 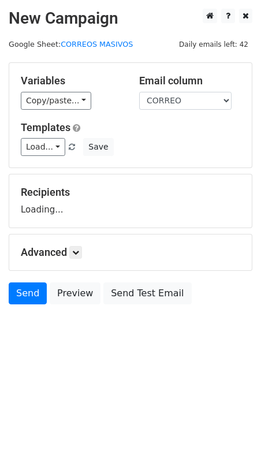 I want to click on h5: Recipients, so click(x=130, y=192).